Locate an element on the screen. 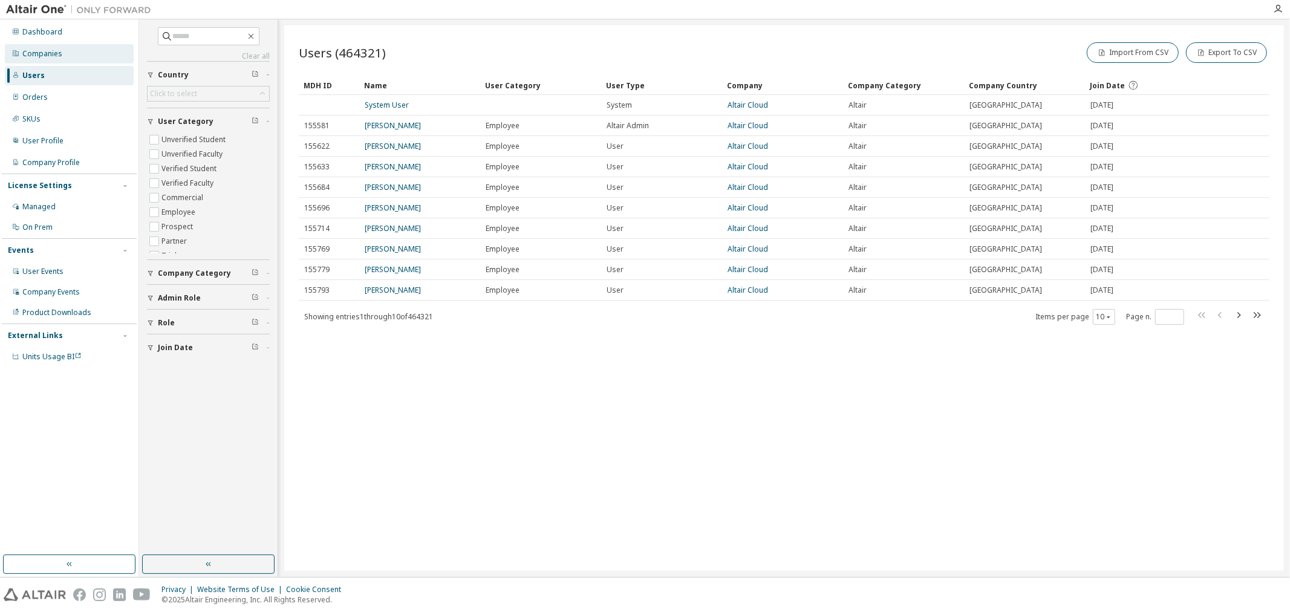  label: Unverified Student is located at coordinates (195, 140).